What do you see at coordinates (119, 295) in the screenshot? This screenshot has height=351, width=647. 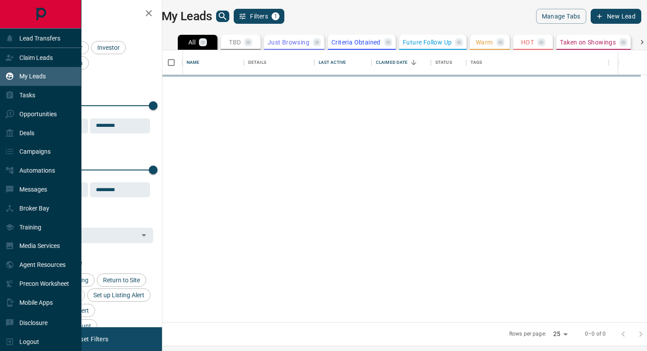 I see `span: Set up Listing Alert` at bounding box center [119, 295].